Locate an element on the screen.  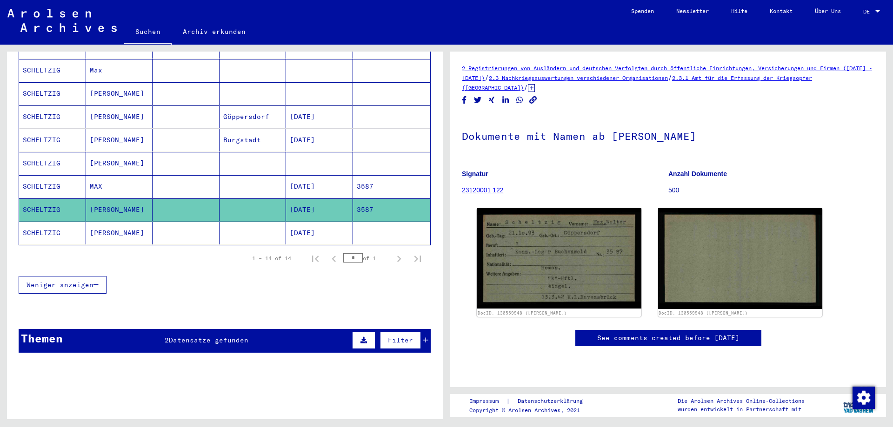
p: Die Arolsen Archives Online-Collections is located at coordinates (741, 401).